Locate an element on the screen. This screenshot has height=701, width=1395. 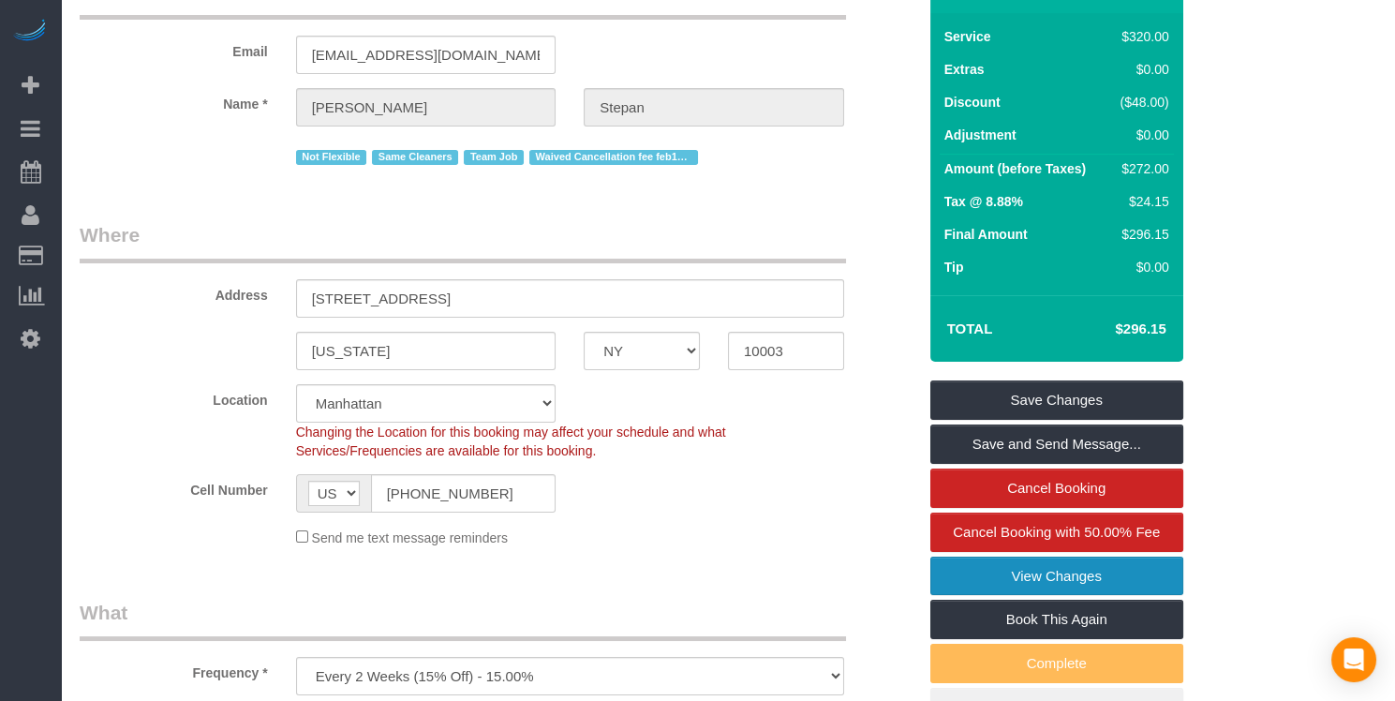
legend: What is located at coordinates (463, 619).